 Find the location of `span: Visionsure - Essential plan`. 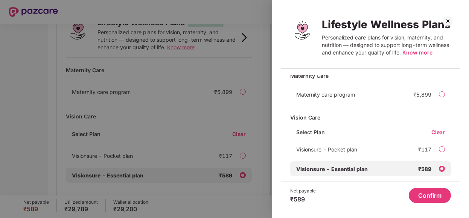

span: Visionsure - Essential plan is located at coordinates (332, 169).